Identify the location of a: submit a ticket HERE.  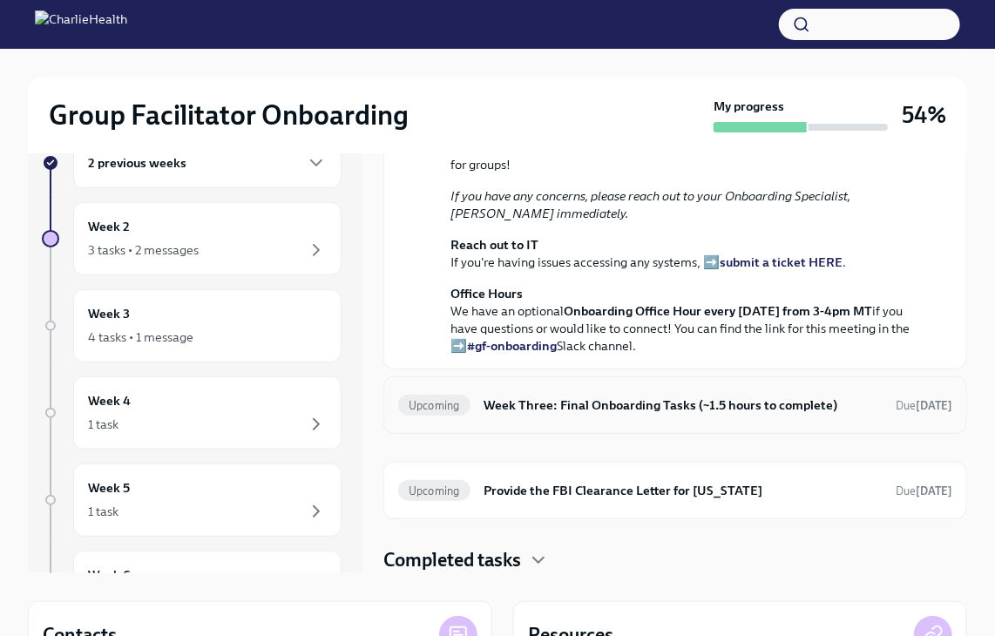
(780, 262).